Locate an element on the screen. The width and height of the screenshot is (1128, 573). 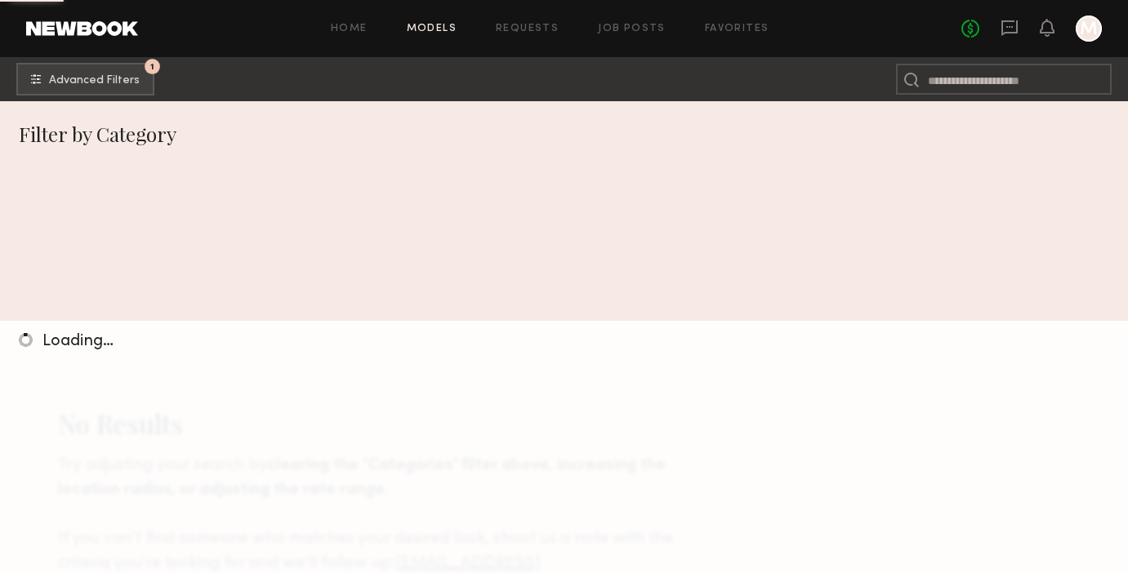
a: Models is located at coordinates (431, 29).